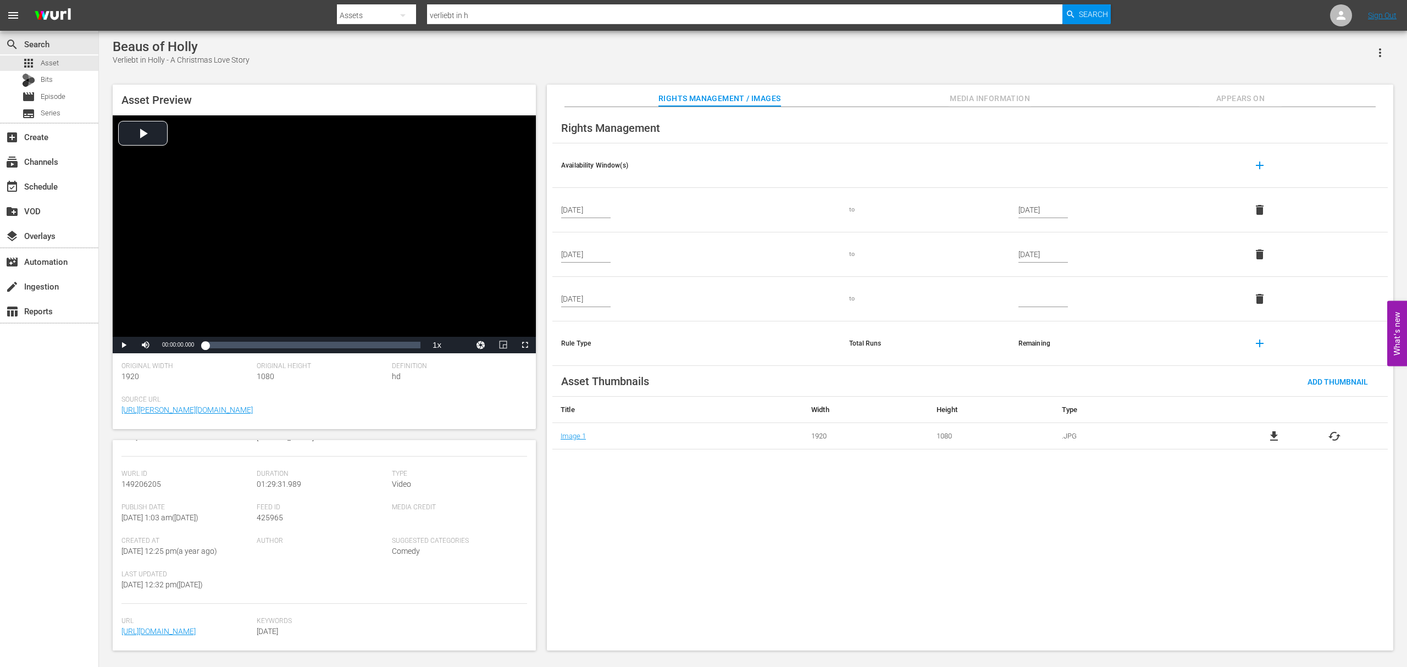  Describe the element at coordinates (696, 344) in the screenshot. I see `th: Rule Type` at that location.